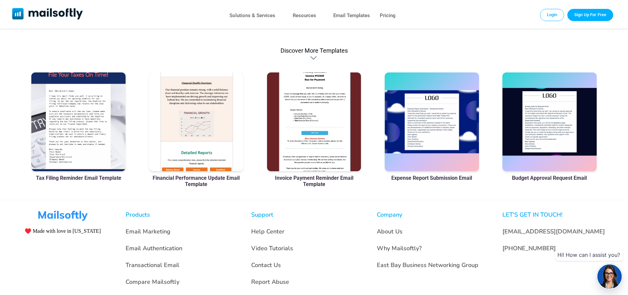  I want to click on a: Pricing, so click(388, 15).